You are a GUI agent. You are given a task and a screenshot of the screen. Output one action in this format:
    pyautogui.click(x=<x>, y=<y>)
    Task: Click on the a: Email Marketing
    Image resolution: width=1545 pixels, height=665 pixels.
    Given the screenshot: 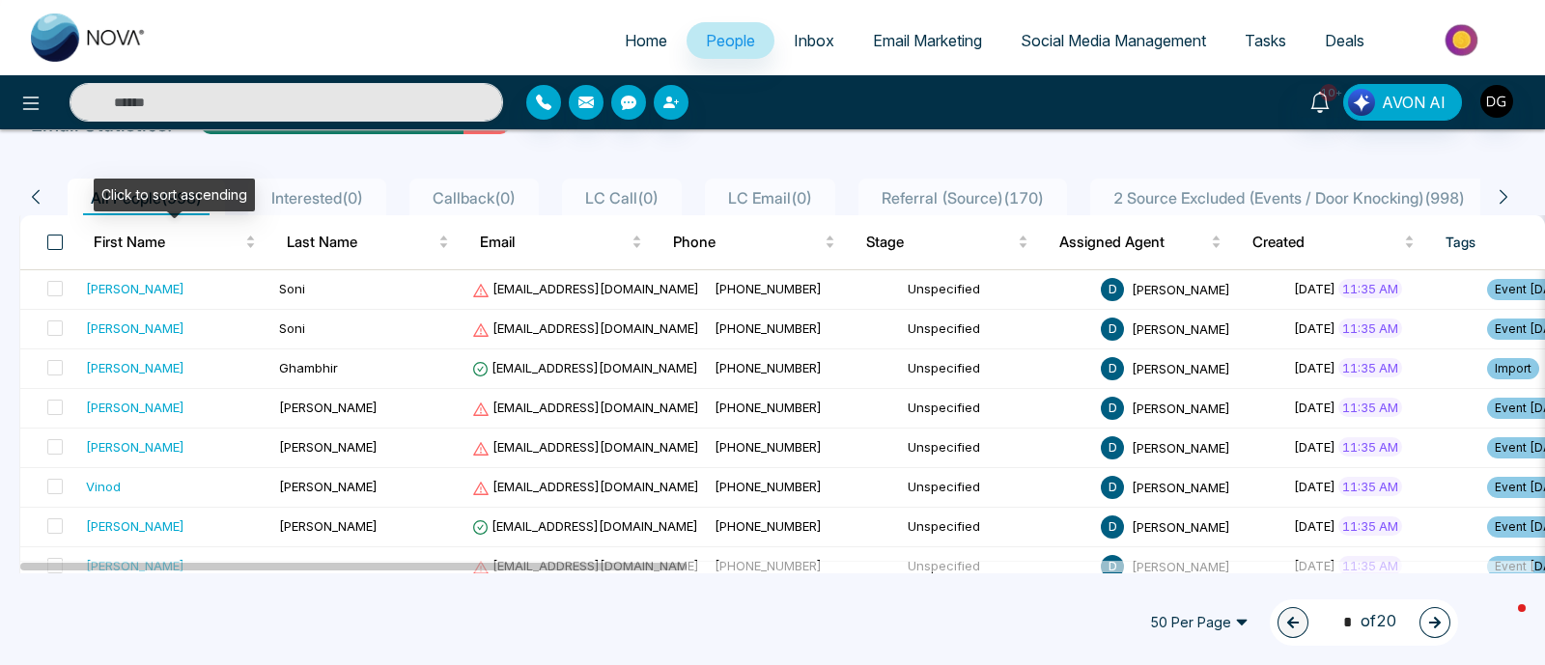 What is the action you would take?
    pyautogui.click(x=927, y=41)
    